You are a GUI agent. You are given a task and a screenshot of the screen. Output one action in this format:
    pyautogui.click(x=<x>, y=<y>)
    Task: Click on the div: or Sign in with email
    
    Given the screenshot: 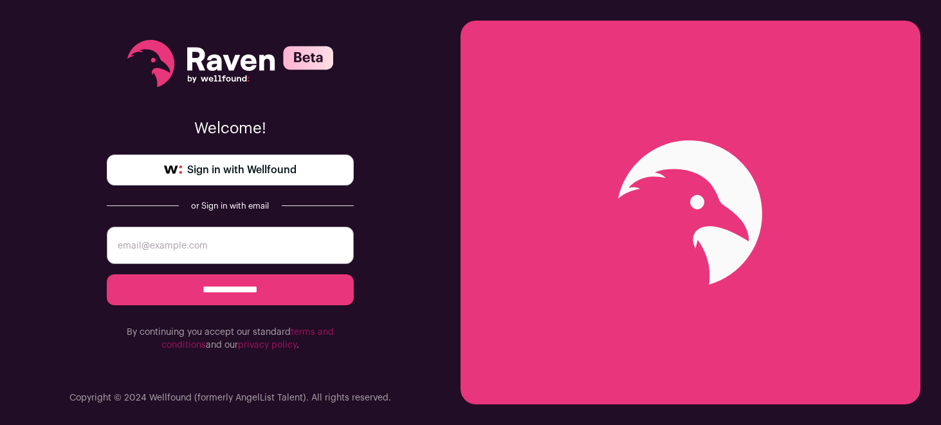 What is the action you would take?
    pyautogui.click(x=230, y=206)
    